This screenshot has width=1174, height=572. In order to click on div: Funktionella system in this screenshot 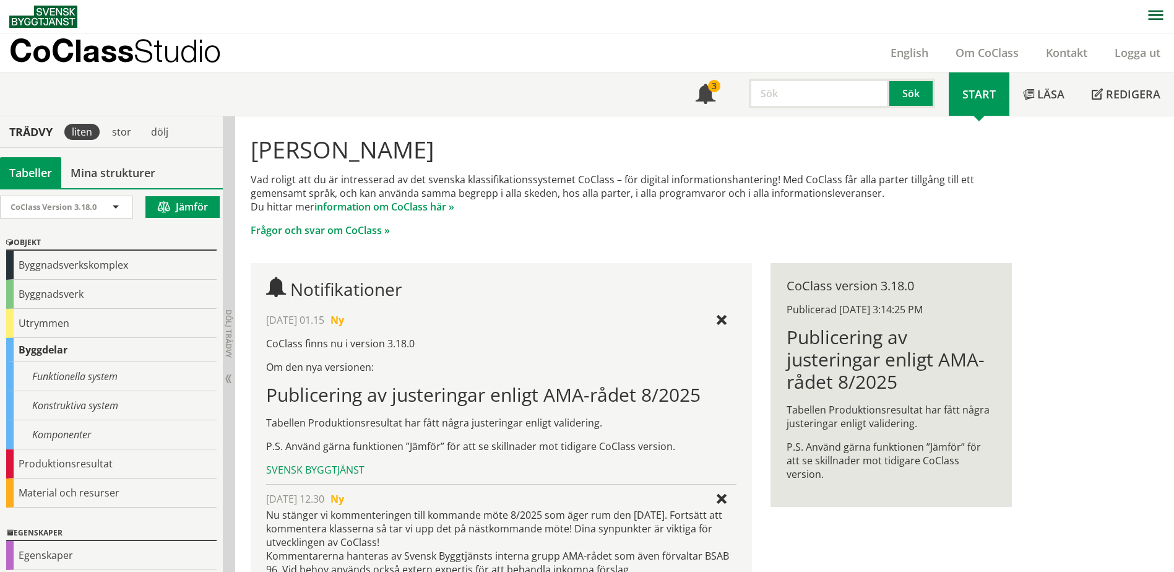, I will do `click(111, 376)`.